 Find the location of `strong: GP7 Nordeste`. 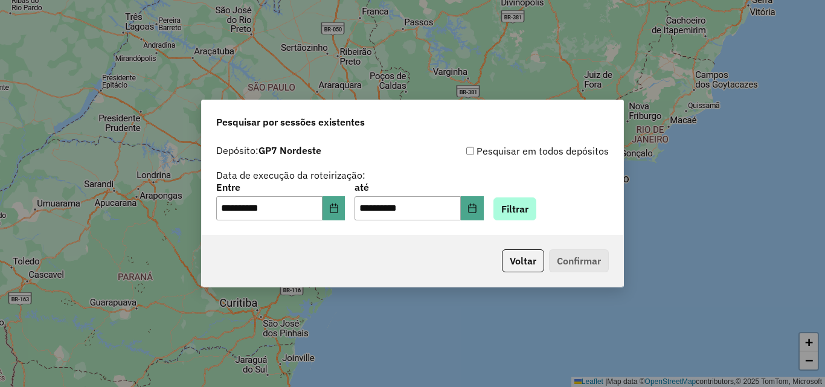

strong: GP7 Nordeste is located at coordinates (290, 150).